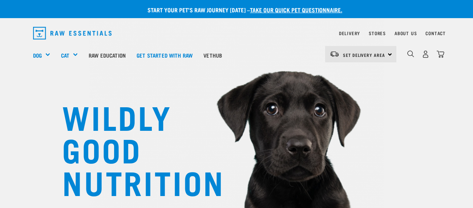 The image size is (473, 208). Describe the element at coordinates (37, 55) in the screenshot. I see `a: Dog` at that location.